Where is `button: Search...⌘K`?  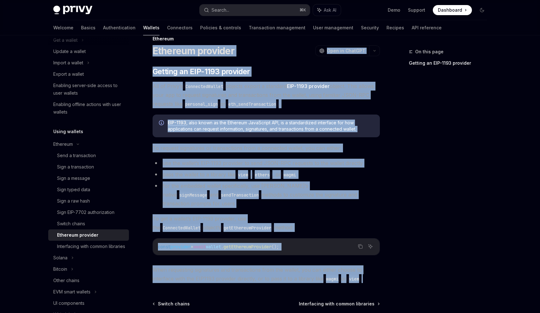
button: Search...⌘K is located at coordinates (255, 10).